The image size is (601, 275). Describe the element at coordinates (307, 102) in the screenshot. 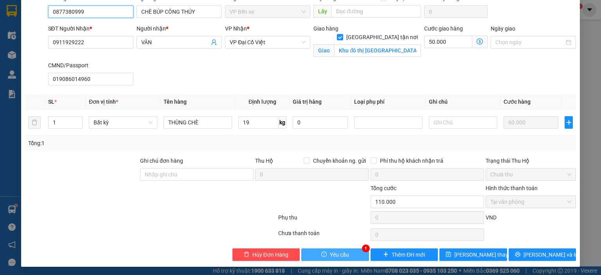

I see `span: Giá trị hàng` at that location.